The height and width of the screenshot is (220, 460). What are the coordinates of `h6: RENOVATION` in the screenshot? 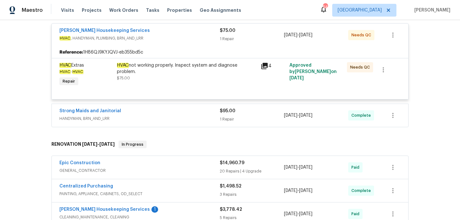 It's located at (83, 145).